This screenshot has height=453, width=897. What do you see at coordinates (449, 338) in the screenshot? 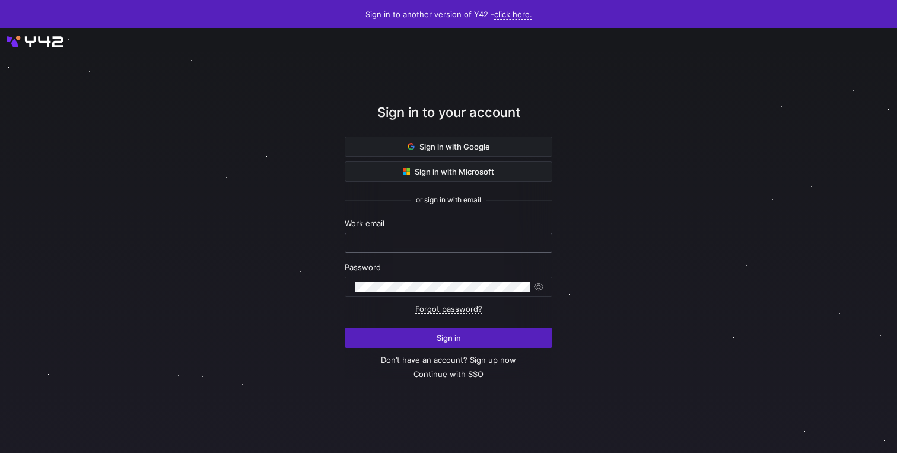
I see `span: Sign in` at bounding box center [449, 338].